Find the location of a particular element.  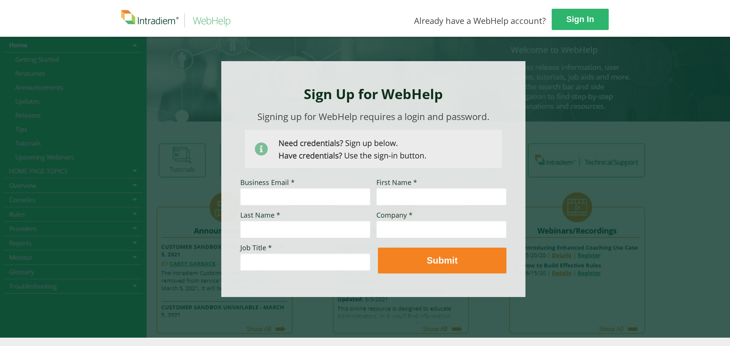

strong: Submit is located at coordinates (442, 260).